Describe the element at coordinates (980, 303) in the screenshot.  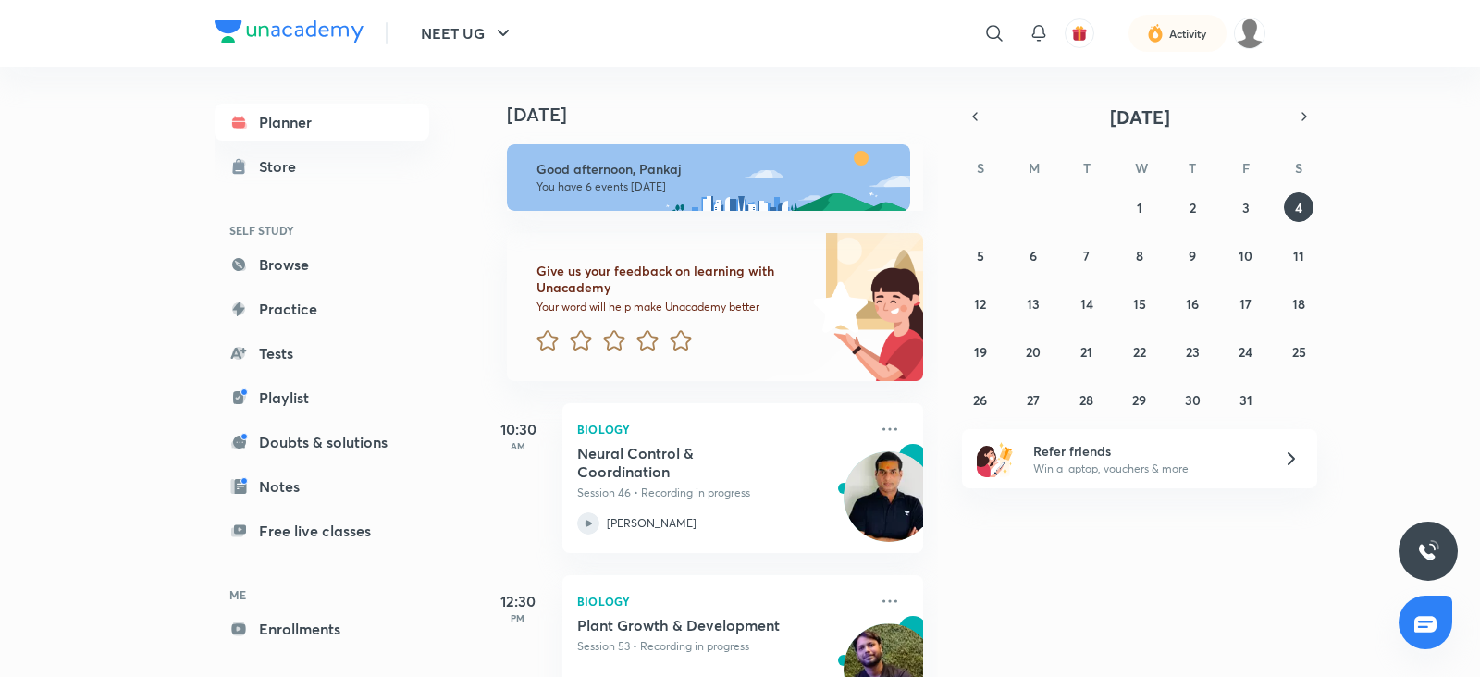
I see `button: October 12, 2025` at that location.